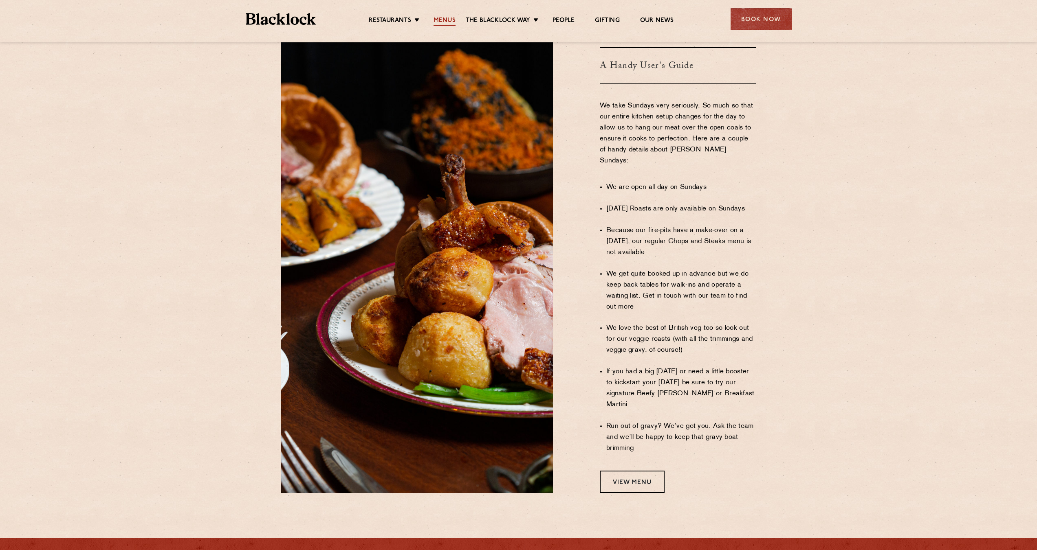 This screenshot has width=1037, height=550. What do you see at coordinates (657, 21) in the screenshot?
I see `a: Our News` at bounding box center [657, 21].